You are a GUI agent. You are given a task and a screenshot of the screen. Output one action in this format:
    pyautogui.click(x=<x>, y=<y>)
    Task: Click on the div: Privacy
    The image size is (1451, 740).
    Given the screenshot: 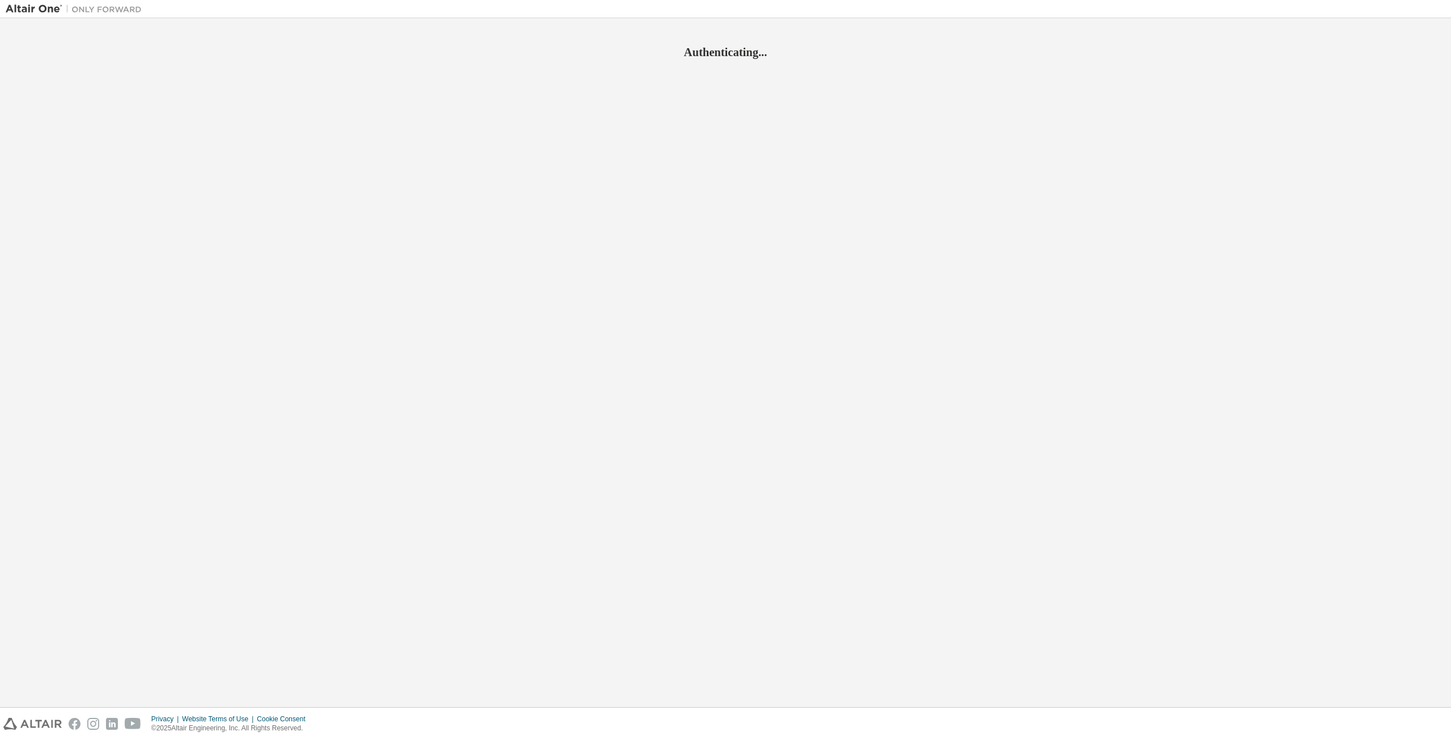 What is the action you would take?
    pyautogui.click(x=167, y=719)
    